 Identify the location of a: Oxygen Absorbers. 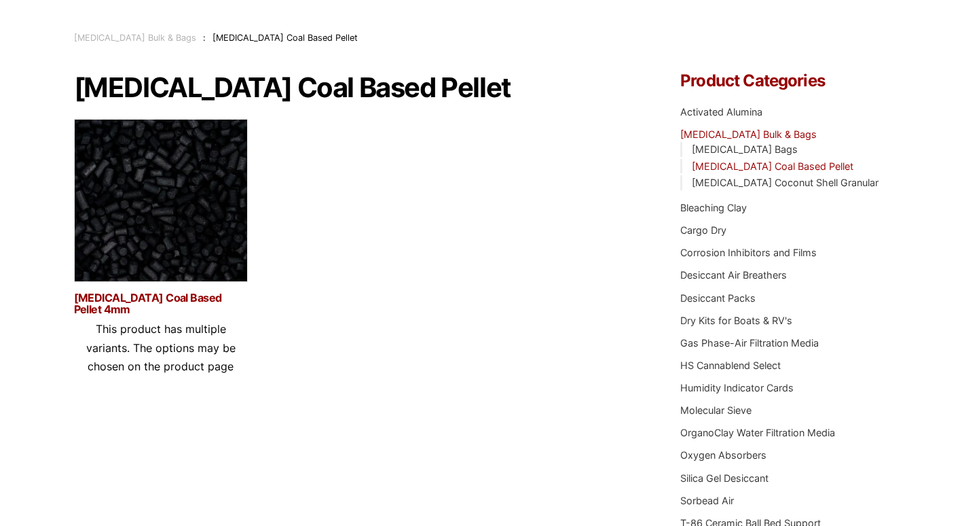
(723, 454).